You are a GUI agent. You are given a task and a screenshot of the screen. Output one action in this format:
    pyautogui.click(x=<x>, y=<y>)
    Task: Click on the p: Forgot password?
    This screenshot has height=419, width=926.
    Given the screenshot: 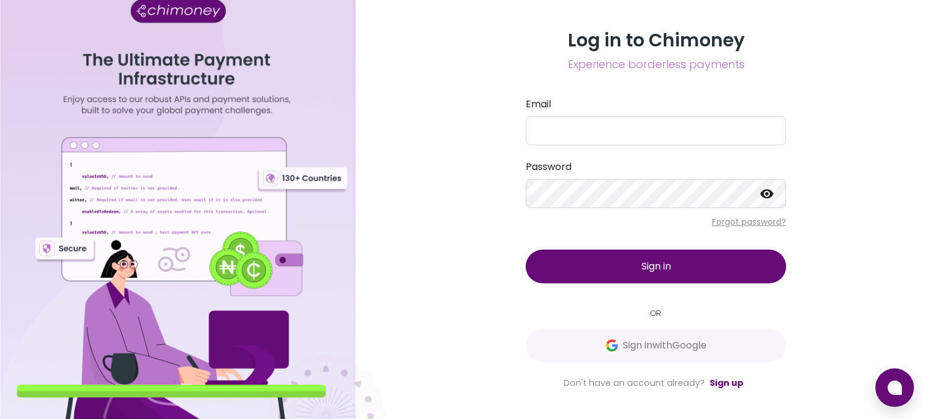 What is the action you would take?
    pyautogui.click(x=656, y=222)
    